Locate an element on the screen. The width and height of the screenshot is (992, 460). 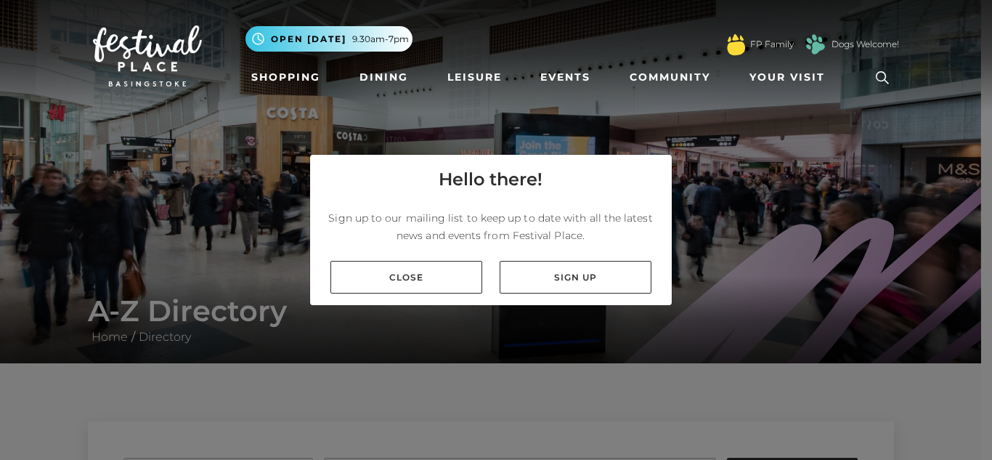
img: Festival Place Logo is located at coordinates (147, 56).